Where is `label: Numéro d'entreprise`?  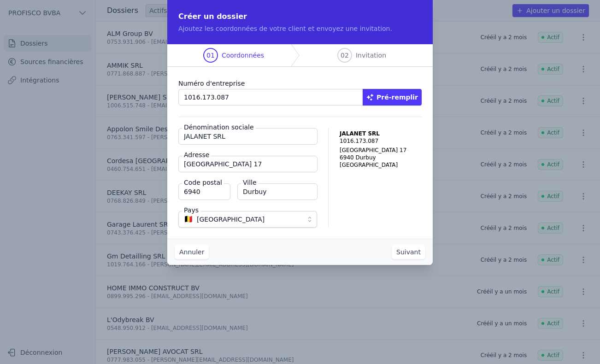
label: Numéro d'entreprise is located at coordinates (300, 83).